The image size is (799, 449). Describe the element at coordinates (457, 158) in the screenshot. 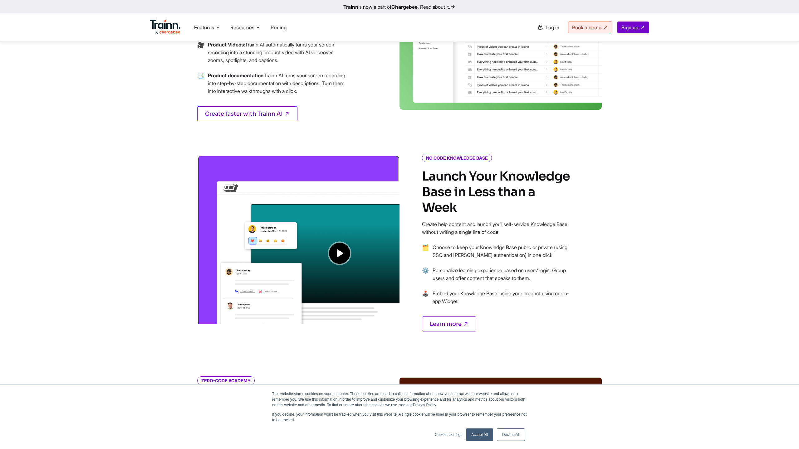

I see `i: NO CODE KNOWLEDGE BASE` at that location.